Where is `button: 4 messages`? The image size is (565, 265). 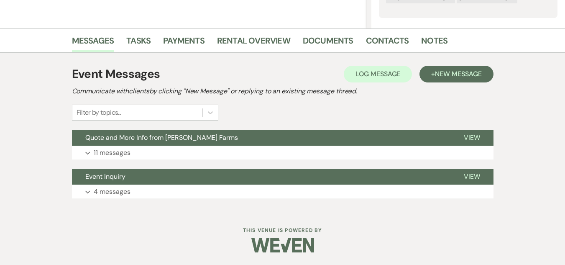
button: 4 messages is located at coordinates (283, 192).